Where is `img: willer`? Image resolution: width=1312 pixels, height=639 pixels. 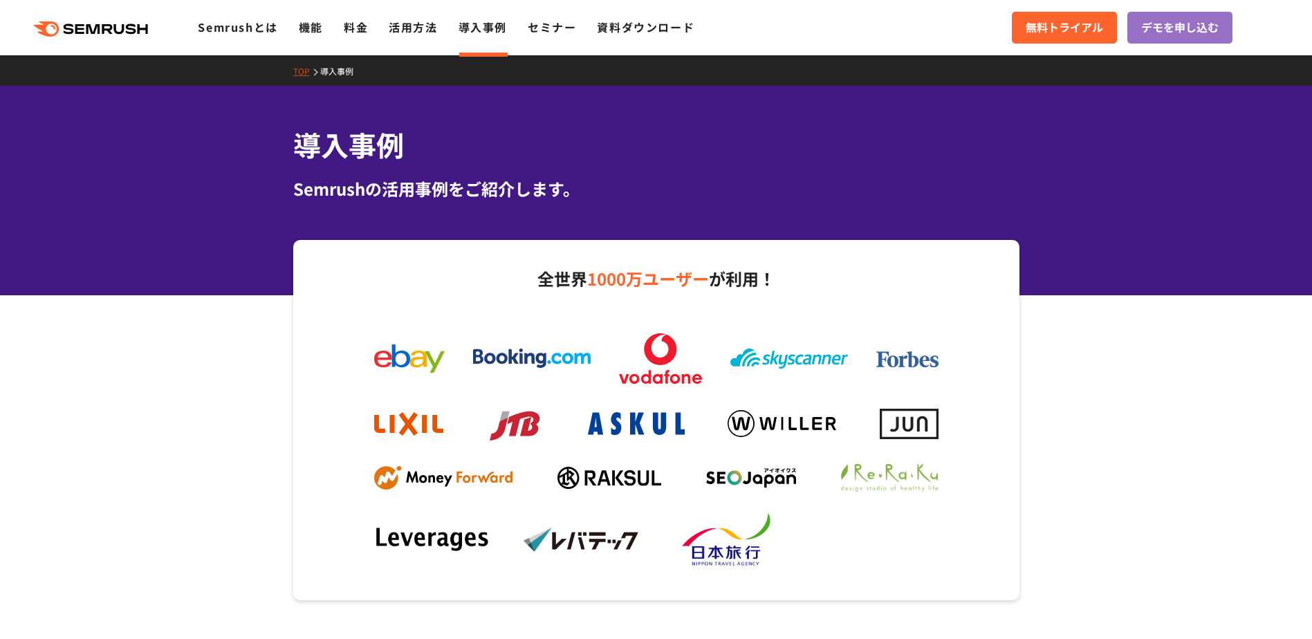 img: willer is located at coordinates (781, 423).